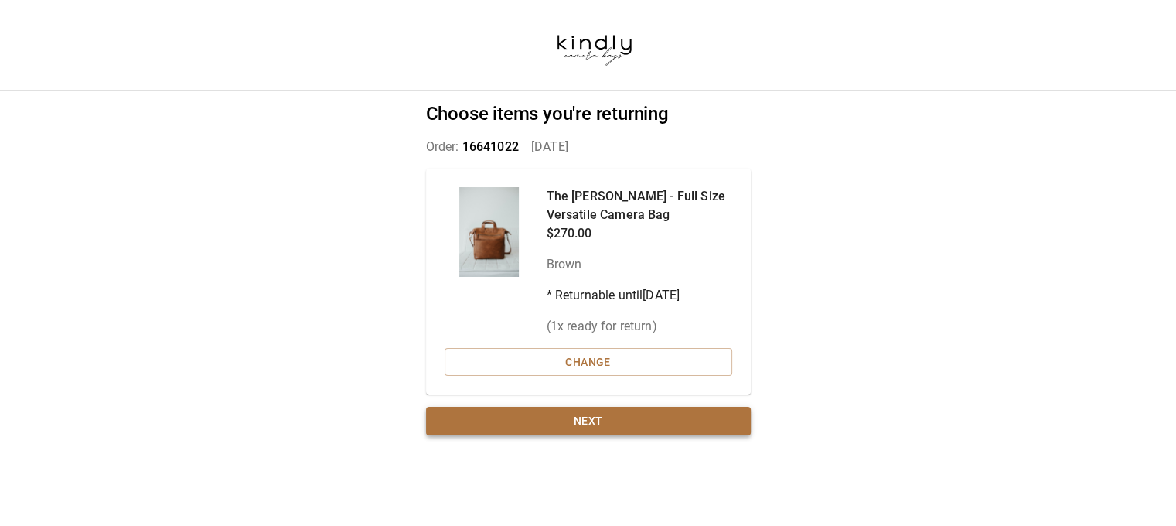 The image size is (1176, 526). What do you see at coordinates (640, 326) in the screenshot?
I see `p: ( 1 x ready for return)` at bounding box center [640, 326].